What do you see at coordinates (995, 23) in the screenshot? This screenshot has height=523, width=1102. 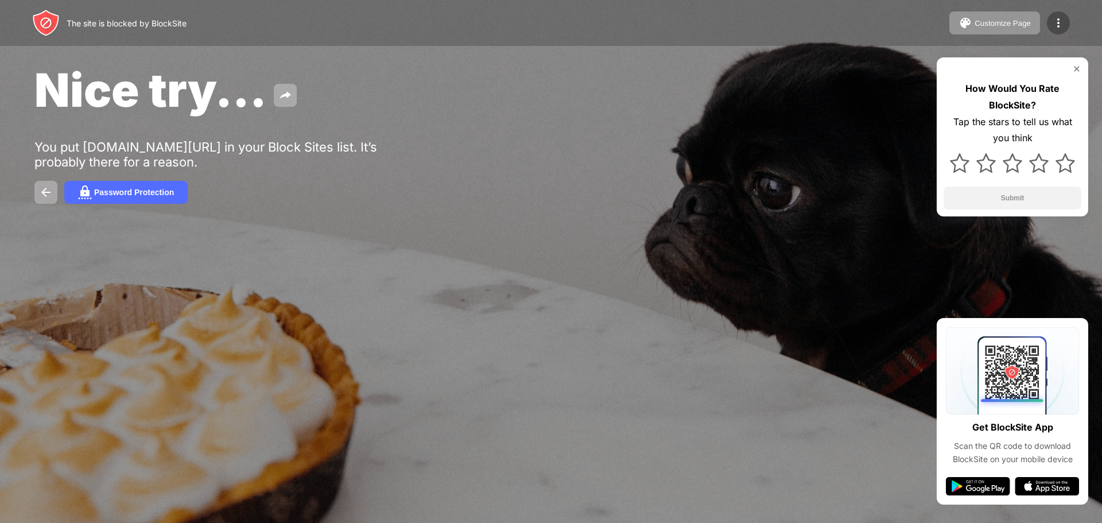 I see `button: Customize Page` at bounding box center [995, 23].